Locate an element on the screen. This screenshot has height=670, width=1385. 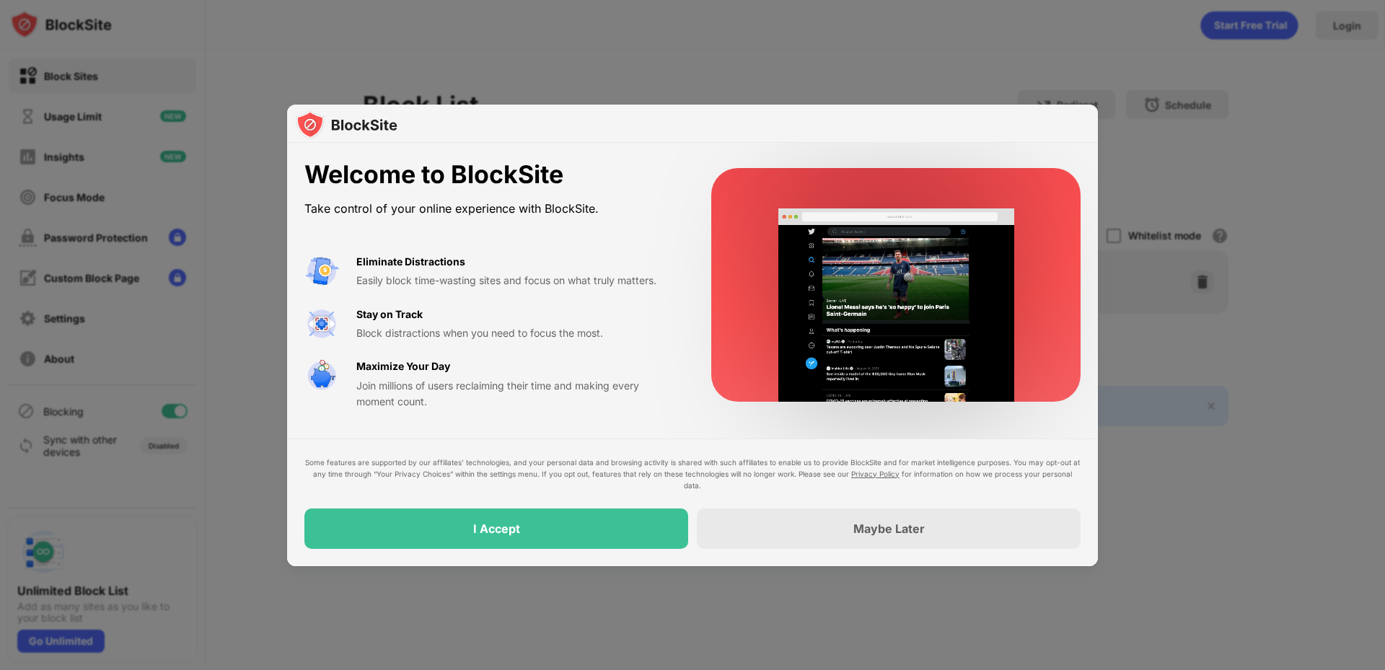
div: Block distractions when you need to focus the most. is located at coordinates (516, 333).